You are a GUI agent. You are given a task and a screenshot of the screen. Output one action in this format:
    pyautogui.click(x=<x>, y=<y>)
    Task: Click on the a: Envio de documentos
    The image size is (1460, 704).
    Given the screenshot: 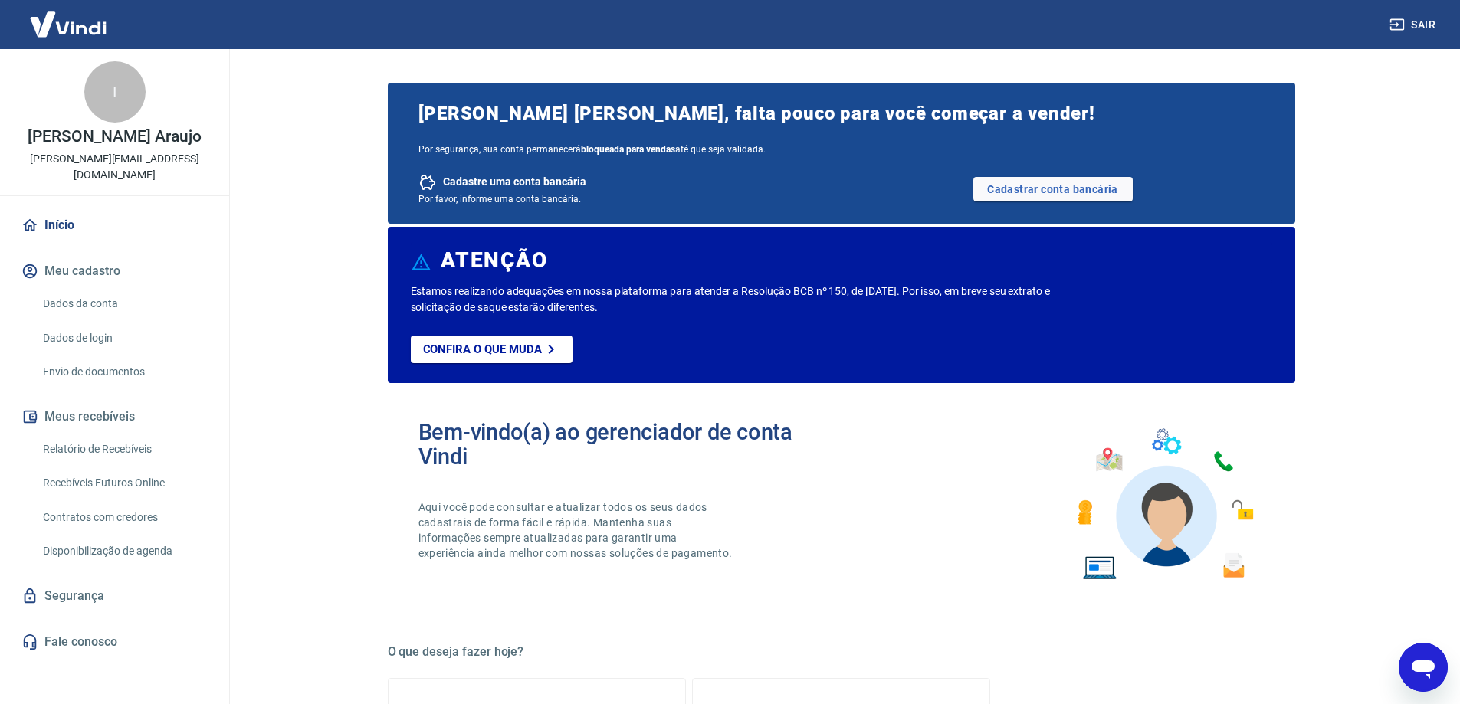 What is the action you would take?
    pyautogui.click(x=123, y=372)
    